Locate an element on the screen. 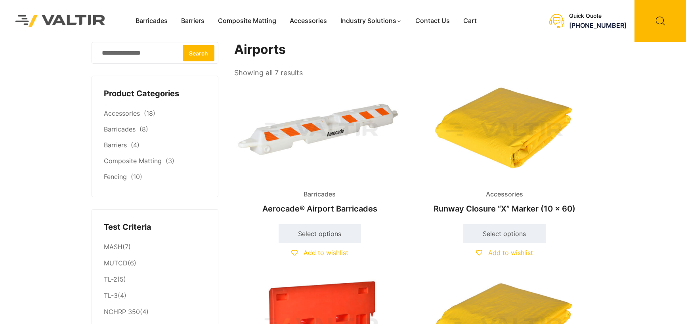 This screenshot has width=686, height=324. div: Quick Quote is located at coordinates (598, 16).